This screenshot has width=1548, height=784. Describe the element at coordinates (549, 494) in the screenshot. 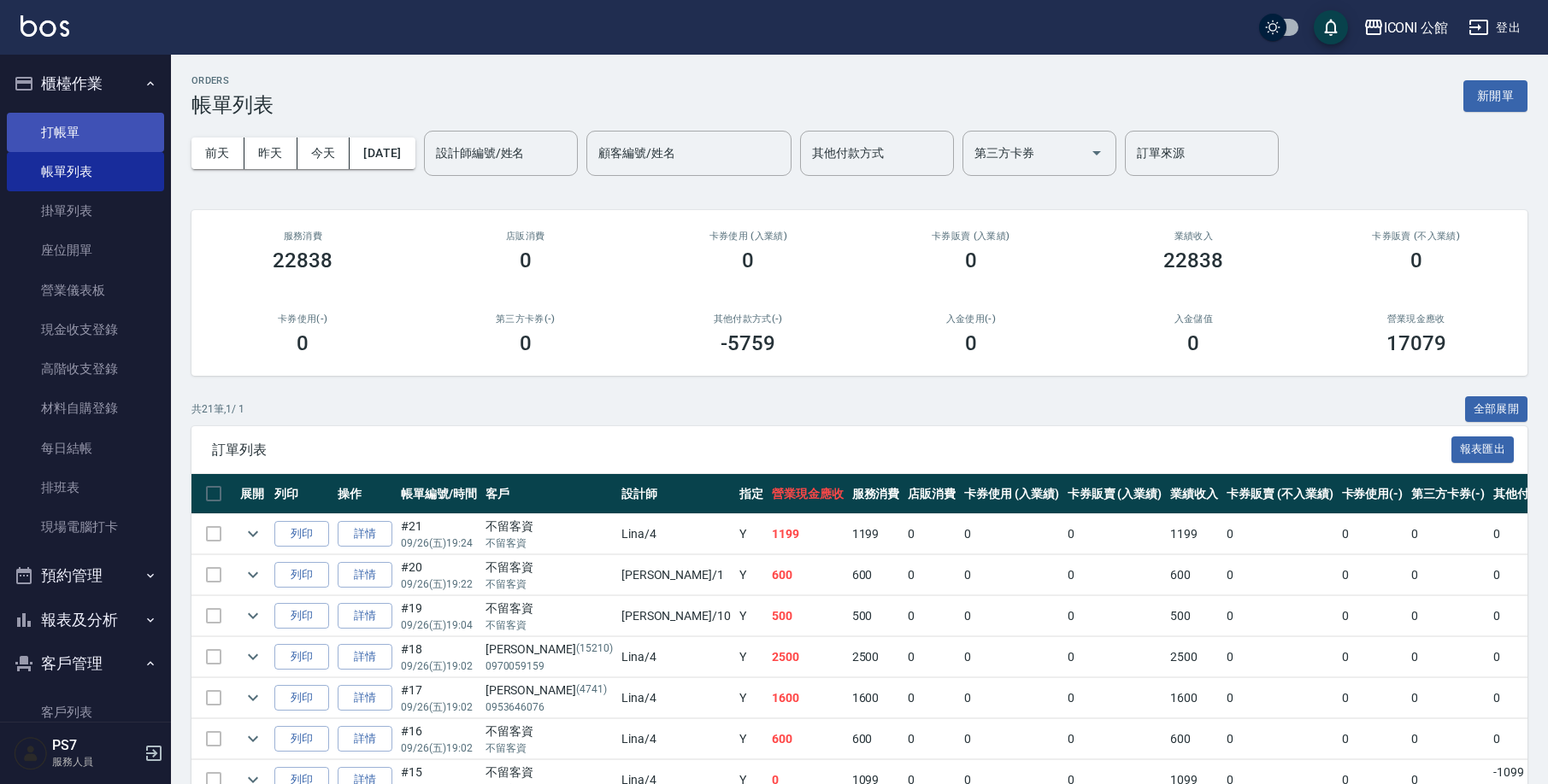

I see `th: 客戶` at that location.